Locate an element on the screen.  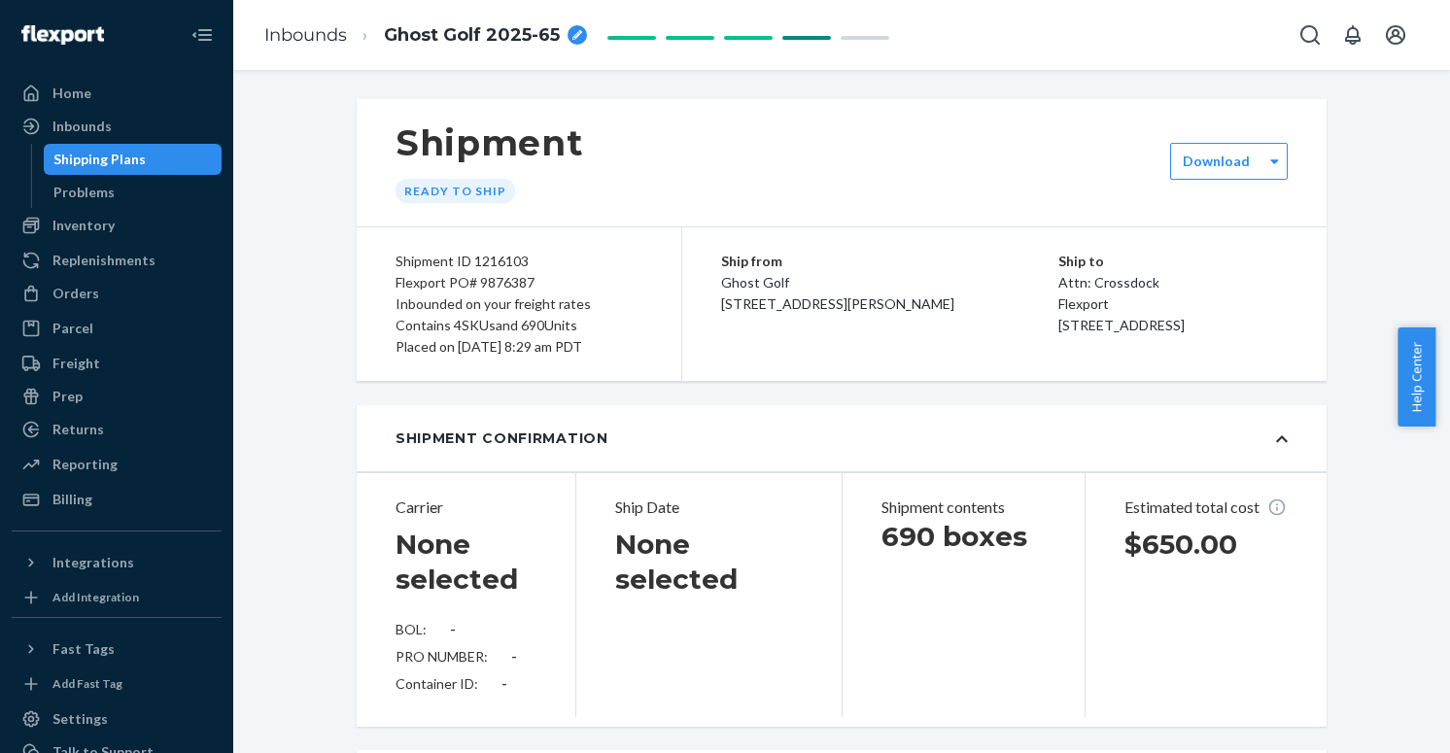
button: Integrations is located at coordinates (117, 563).